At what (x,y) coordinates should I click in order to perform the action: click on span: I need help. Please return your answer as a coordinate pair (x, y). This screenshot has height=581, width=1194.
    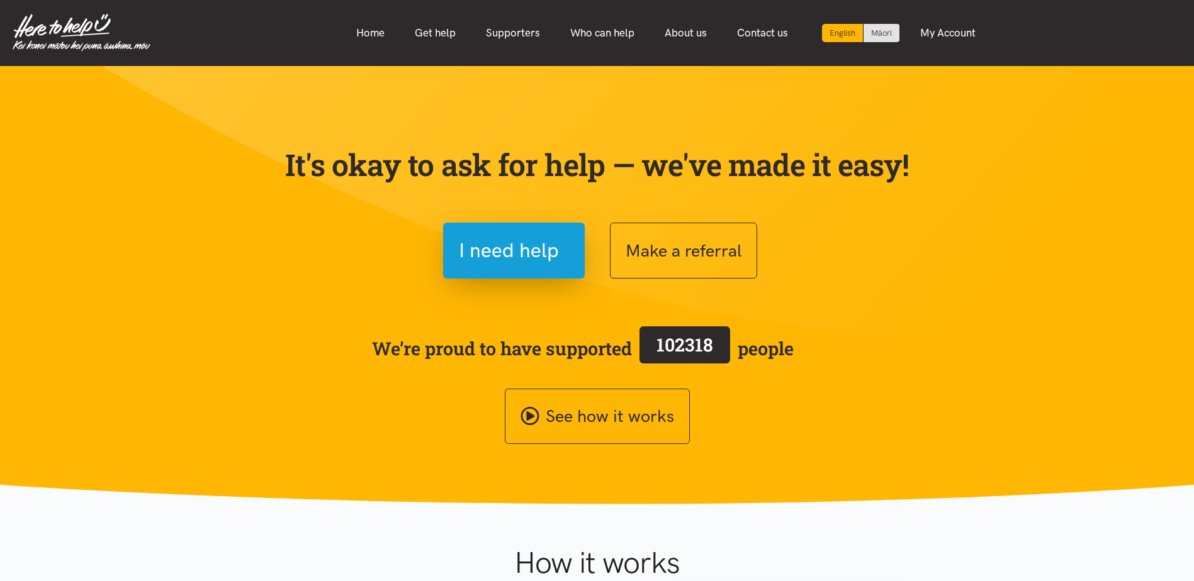
    Looking at the image, I should click on (508, 250).